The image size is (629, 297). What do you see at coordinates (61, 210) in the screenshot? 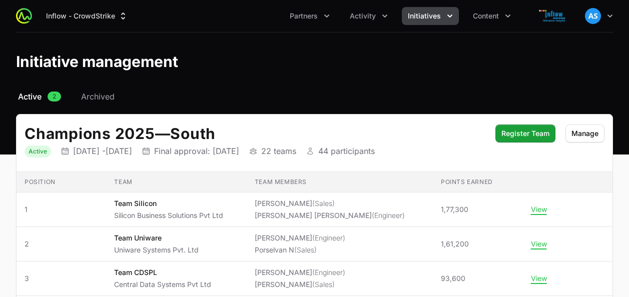
I see `span: 1` at bounding box center [61, 210].